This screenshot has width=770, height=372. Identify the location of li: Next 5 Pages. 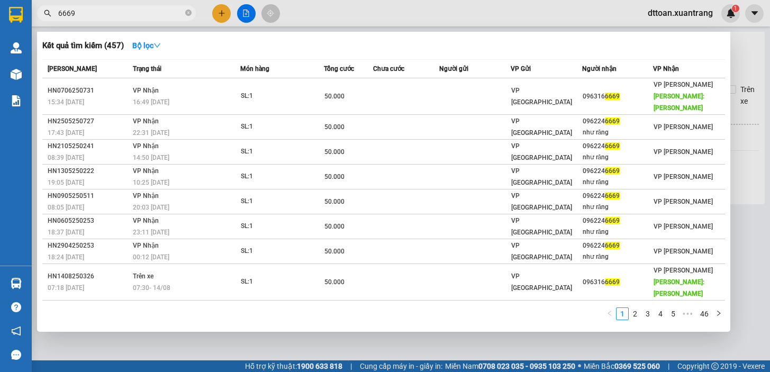
(688, 314).